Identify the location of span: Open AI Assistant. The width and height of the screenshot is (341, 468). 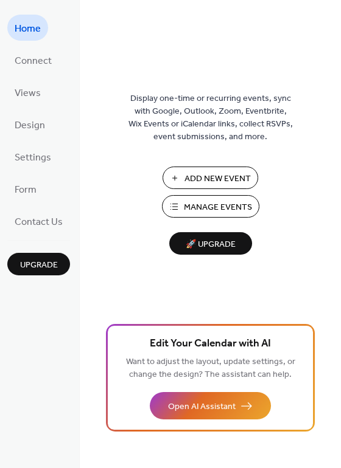
(201, 407).